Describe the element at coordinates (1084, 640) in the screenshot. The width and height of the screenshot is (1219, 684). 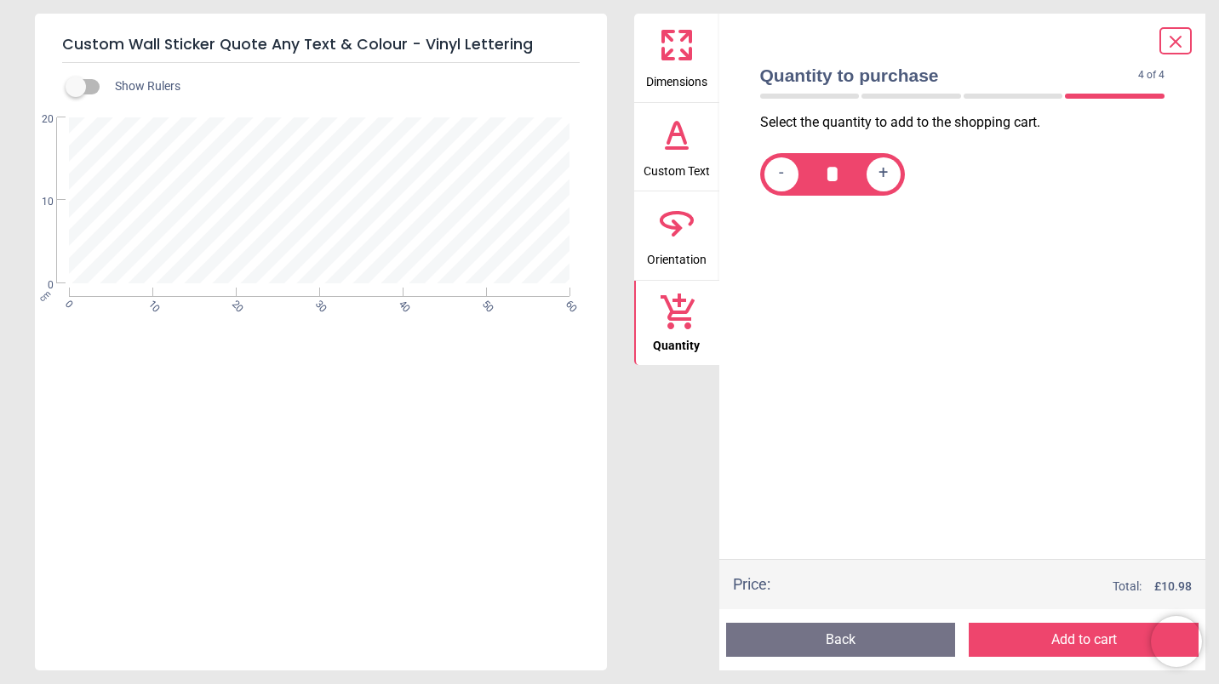
I see `button: Add to cart` at that location.